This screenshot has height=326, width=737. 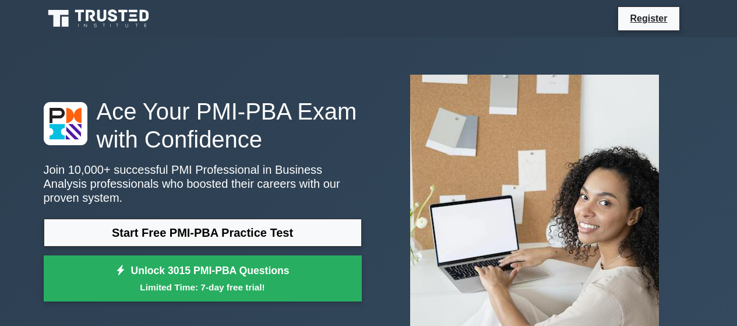 I want to click on p: Join 10,000+ successful PMI Professional in Business Analysis professionals who boosted their car..., so click(x=203, y=184).